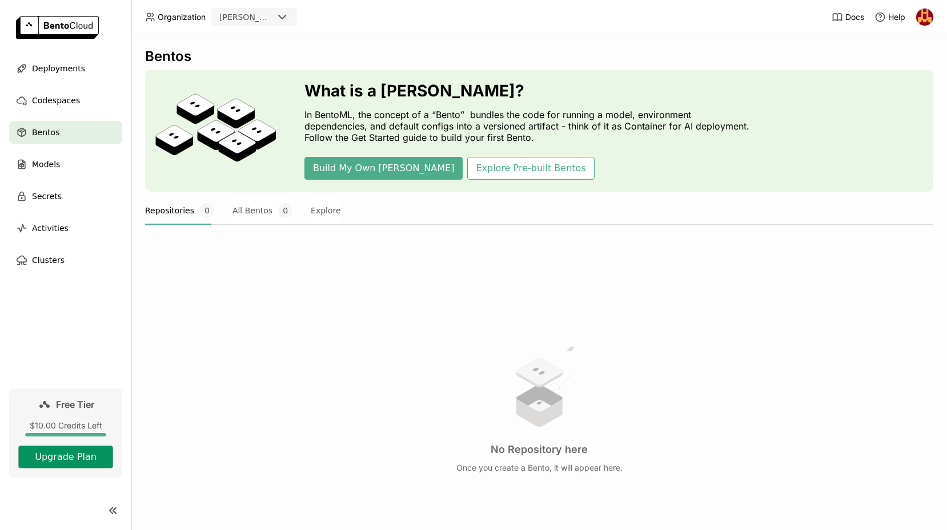 The width and height of the screenshot is (947, 530). I want to click on img: cover onboarding, so click(215, 131).